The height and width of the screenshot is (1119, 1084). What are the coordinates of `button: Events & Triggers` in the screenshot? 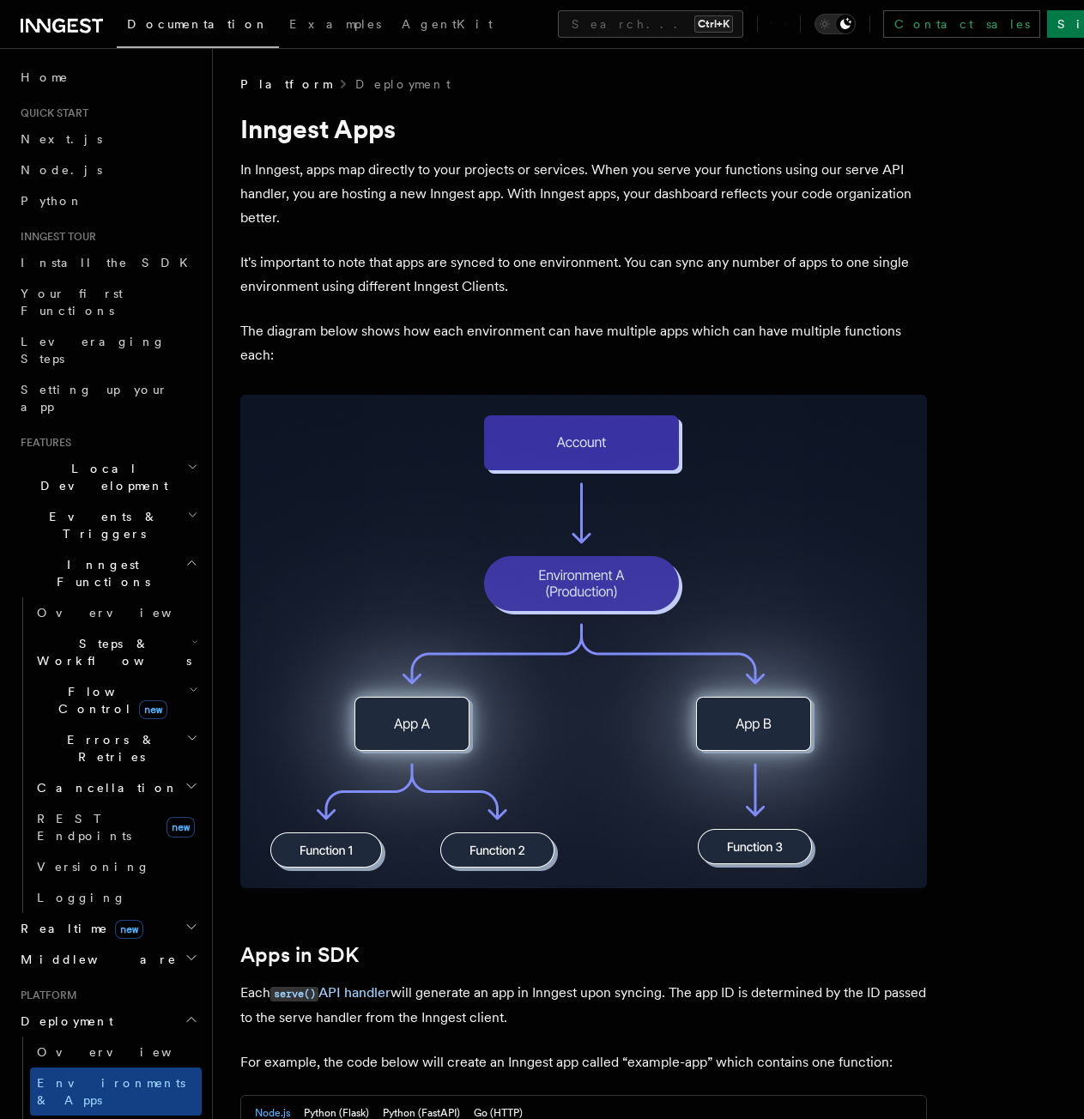 It's located at (107, 525).